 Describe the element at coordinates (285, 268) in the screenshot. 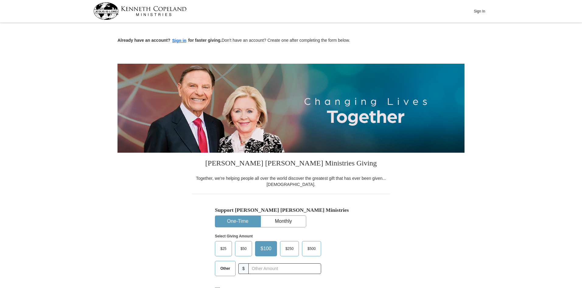

I see `input: Other Amount` at that location.